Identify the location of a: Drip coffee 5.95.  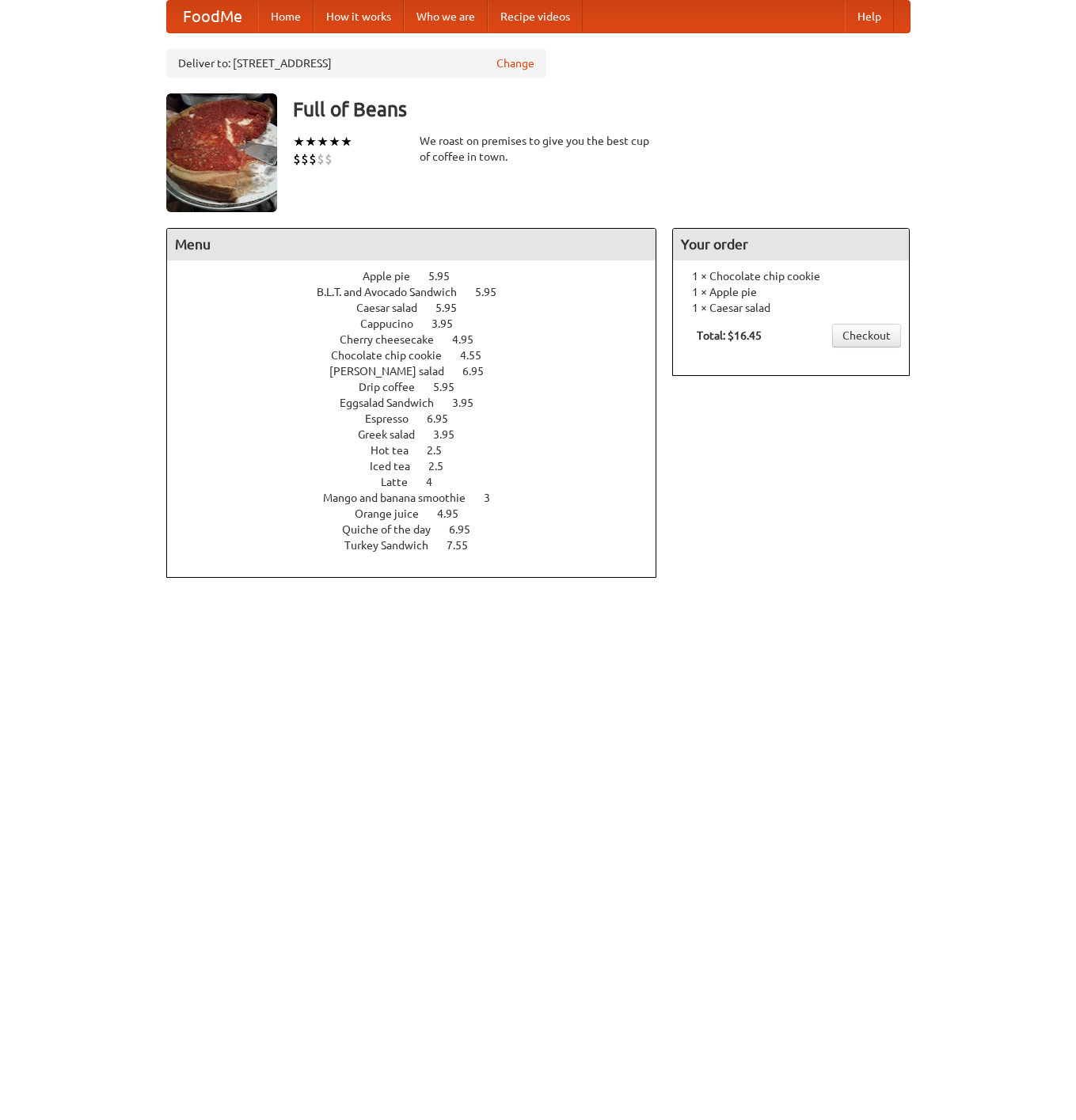
(421, 387).